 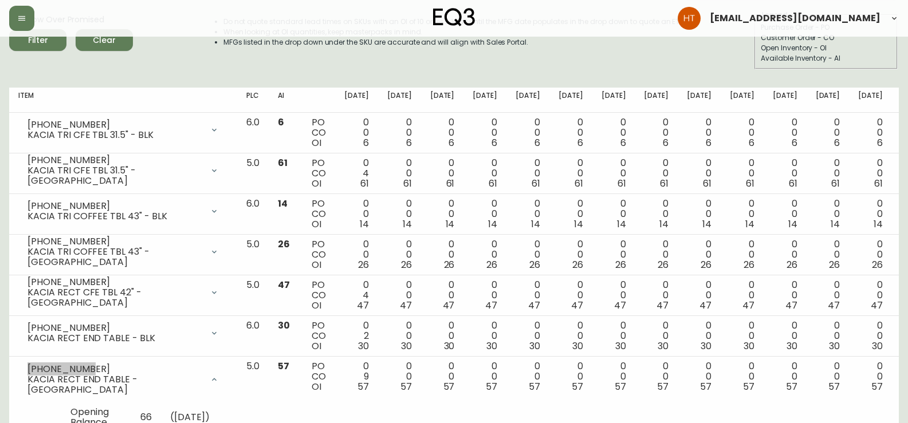 What do you see at coordinates (285, 100) in the screenshot?
I see `th: AI` at bounding box center [285, 100].